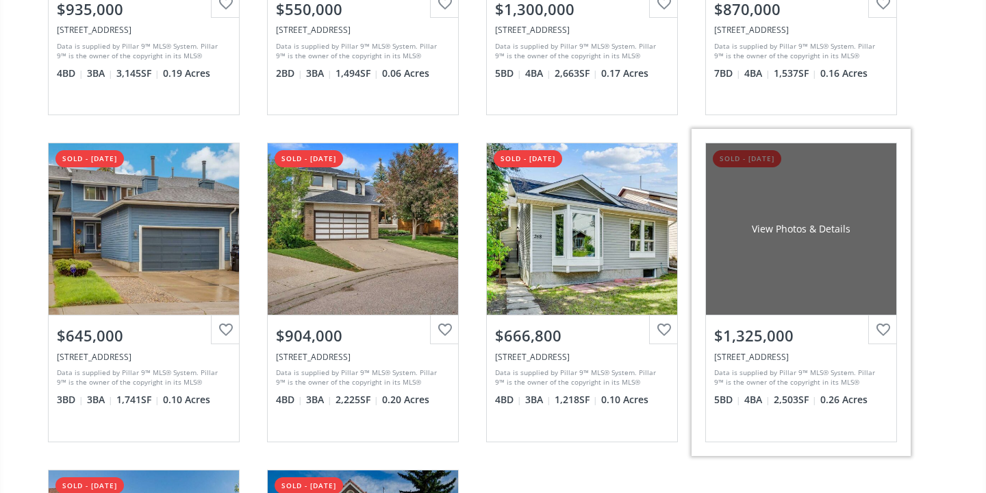 The image size is (986, 493). What do you see at coordinates (144, 356) in the screenshot?
I see `div: 139 Edgemont Estates Drive NW, Calgary, AB T3A 2M4` at bounding box center [144, 356].